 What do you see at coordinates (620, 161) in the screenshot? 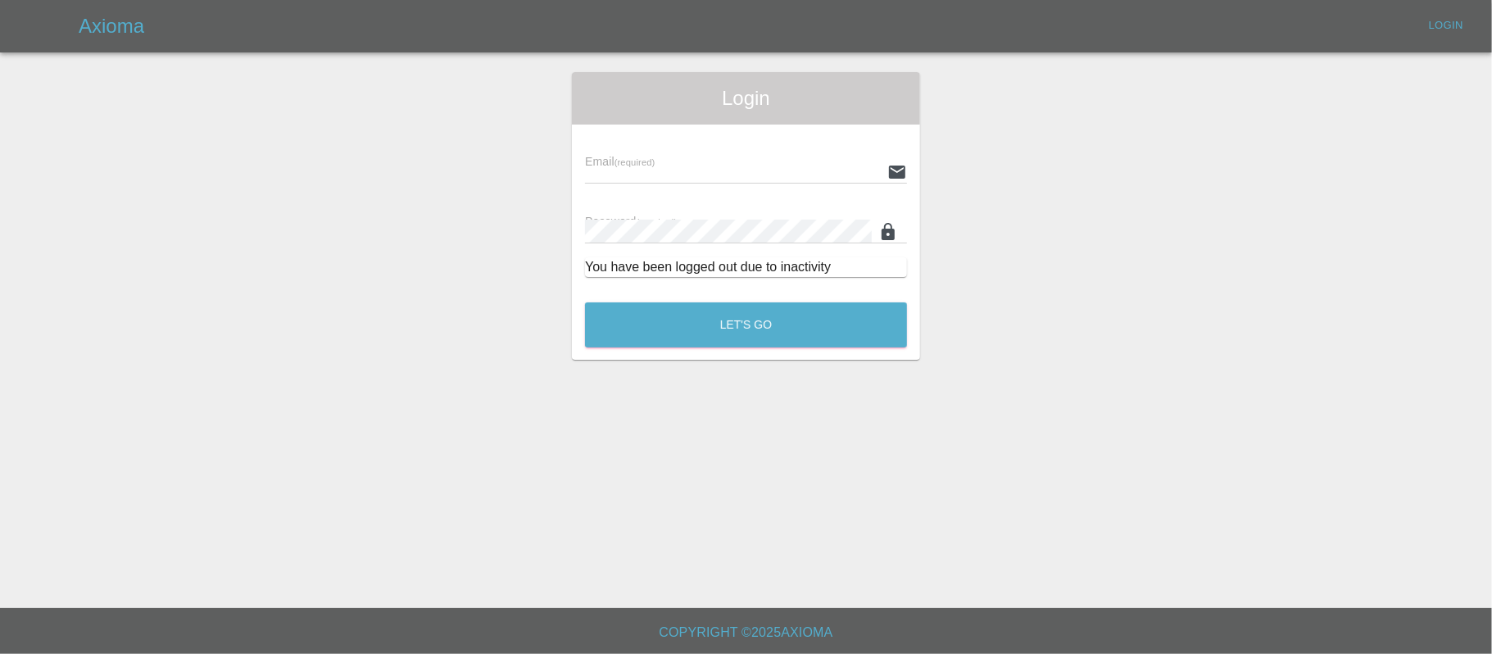
I see `span: Email` at bounding box center [620, 161].